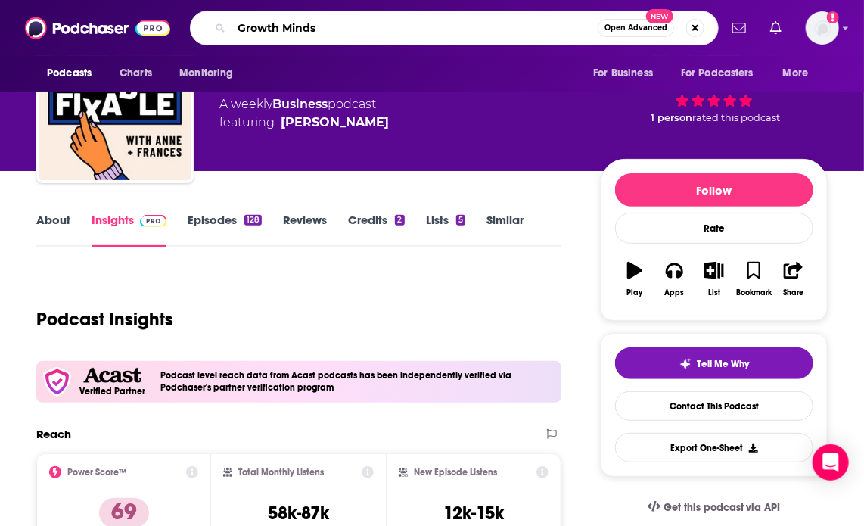 The height and width of the screenshot is (526, 864). Describe the element at coordinates (115, 104) in the screenshot. I see `img: Fixable` at that location.